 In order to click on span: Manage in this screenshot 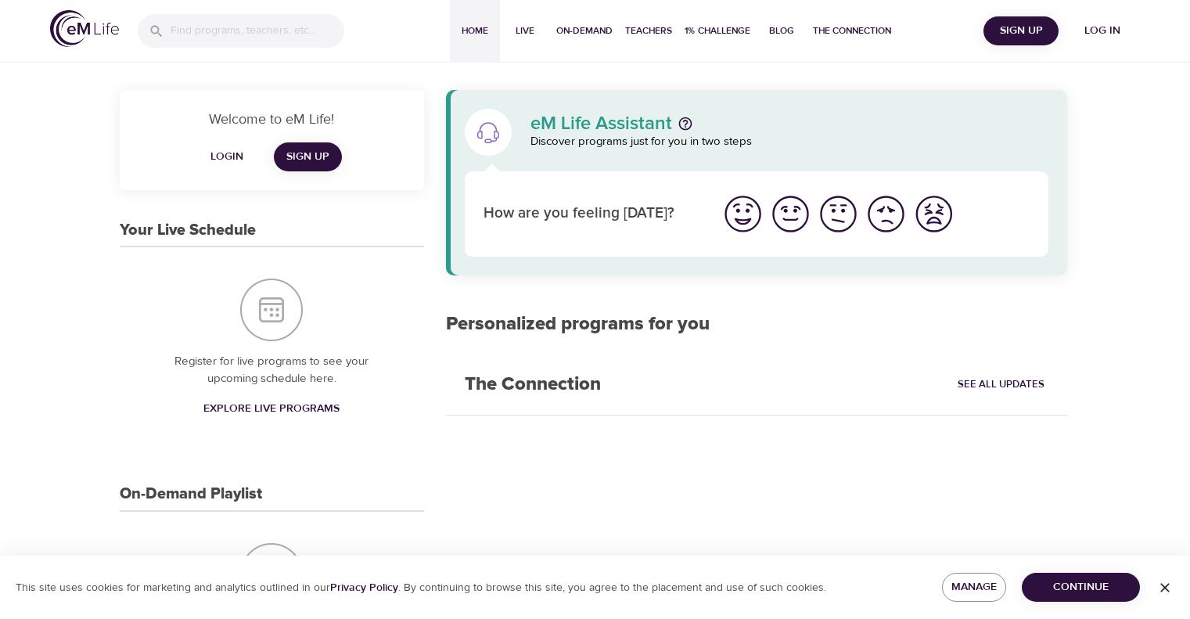, I will do `click(974, 587)`.